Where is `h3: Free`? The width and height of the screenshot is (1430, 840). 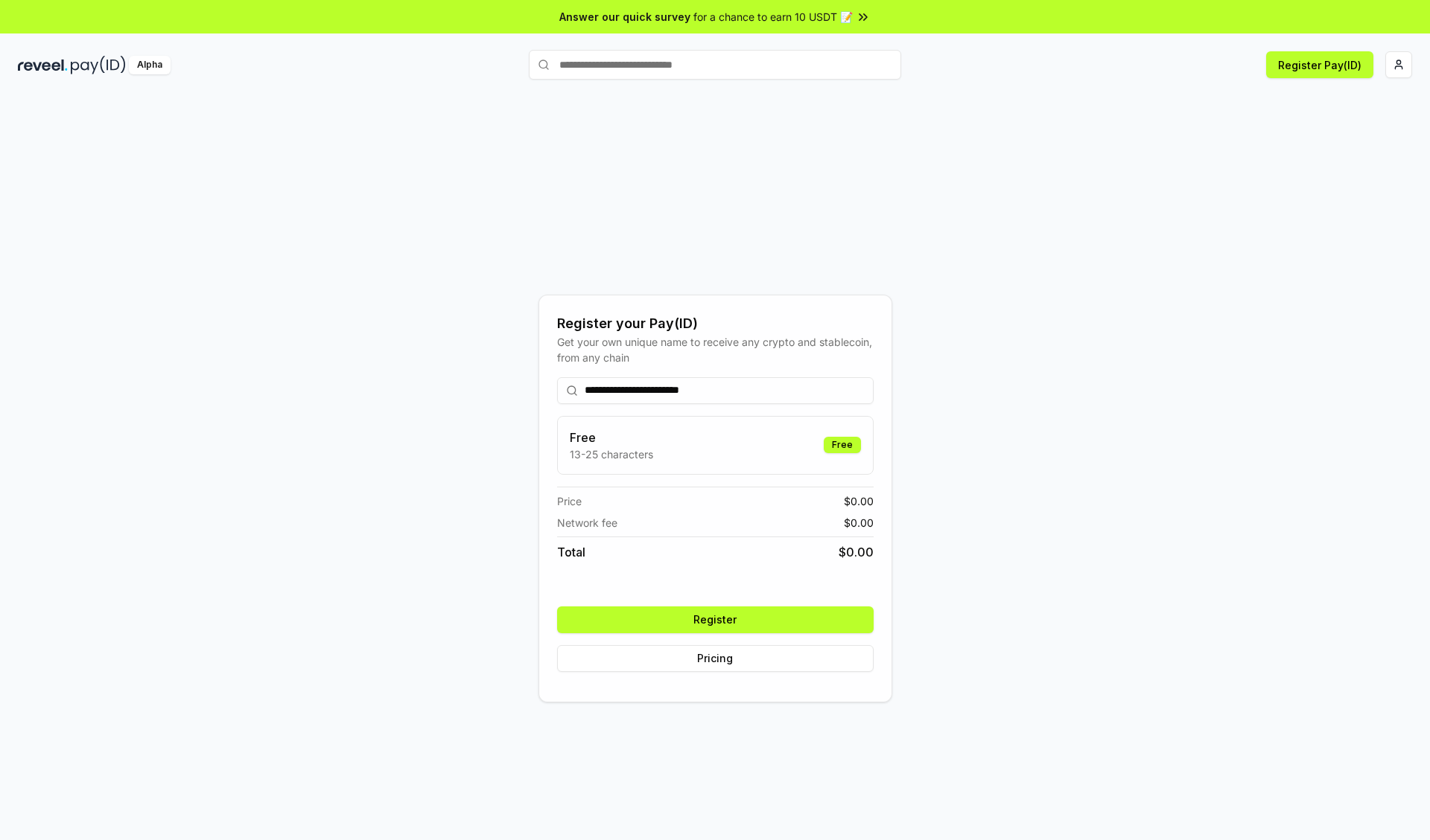 h3: Free is located at coordinates (611, 437).